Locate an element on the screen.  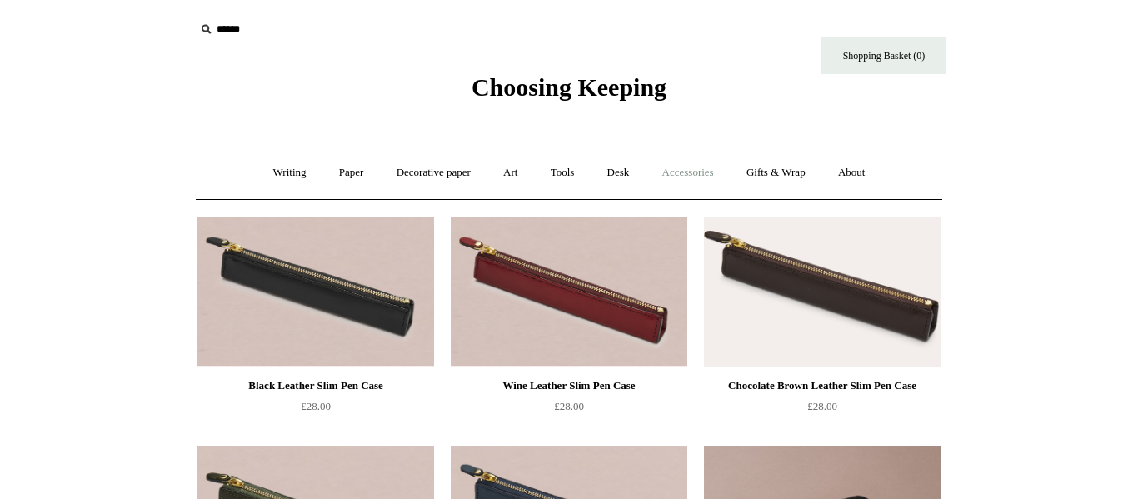
a: Choosing Keeping is located at coordinates (569, 92).